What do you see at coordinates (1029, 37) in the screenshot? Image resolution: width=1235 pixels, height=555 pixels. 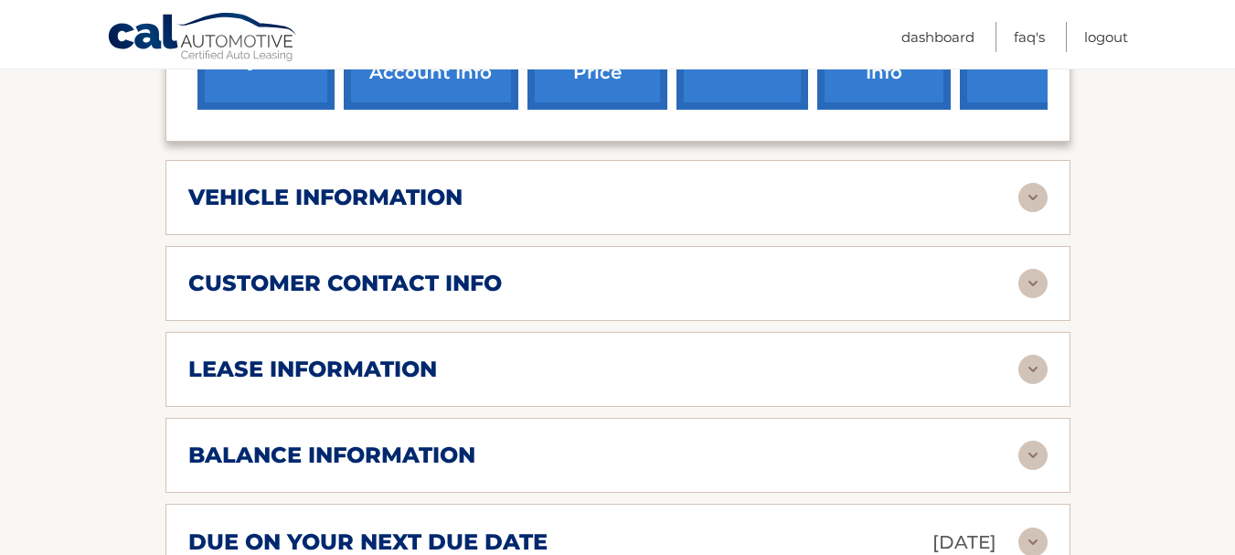 I see `a: FAQ's` at bounding box center [1029, 37].